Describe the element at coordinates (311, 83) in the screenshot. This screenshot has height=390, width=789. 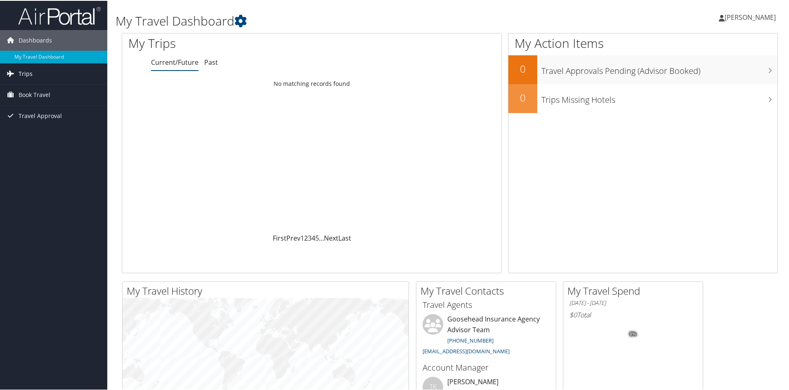
I see `td: No matching records found` at that location.